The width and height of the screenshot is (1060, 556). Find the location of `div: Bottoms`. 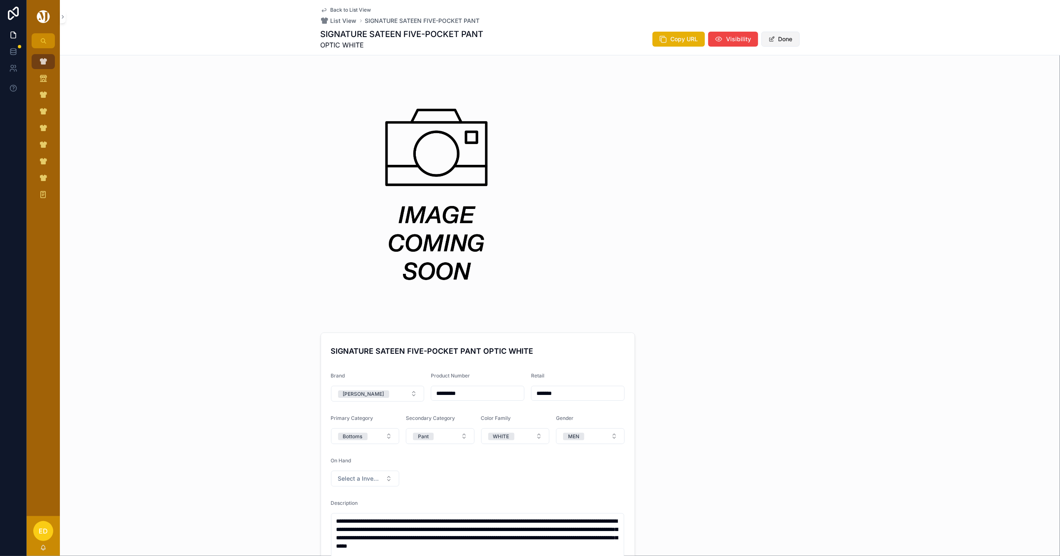

div: Bottoms is located at coordinates (353, 436).